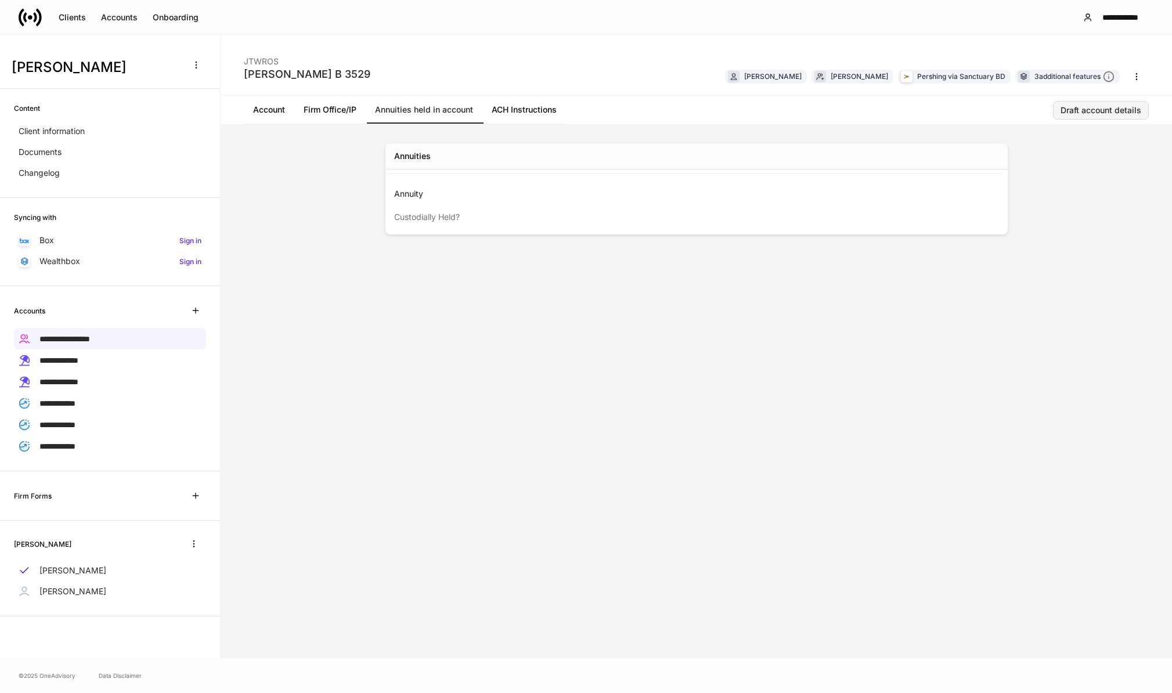  I want to click on div: Annuities, so click(413, 156).